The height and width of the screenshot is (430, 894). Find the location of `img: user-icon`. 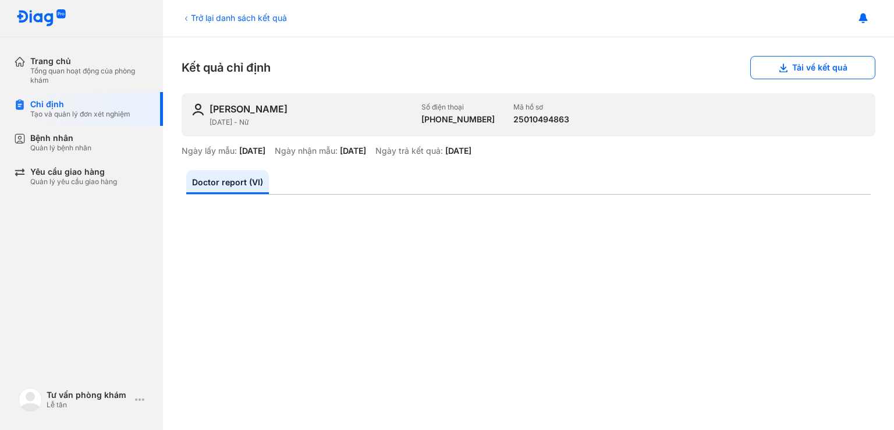

img: user-icon is located at coordinates (198, 109).